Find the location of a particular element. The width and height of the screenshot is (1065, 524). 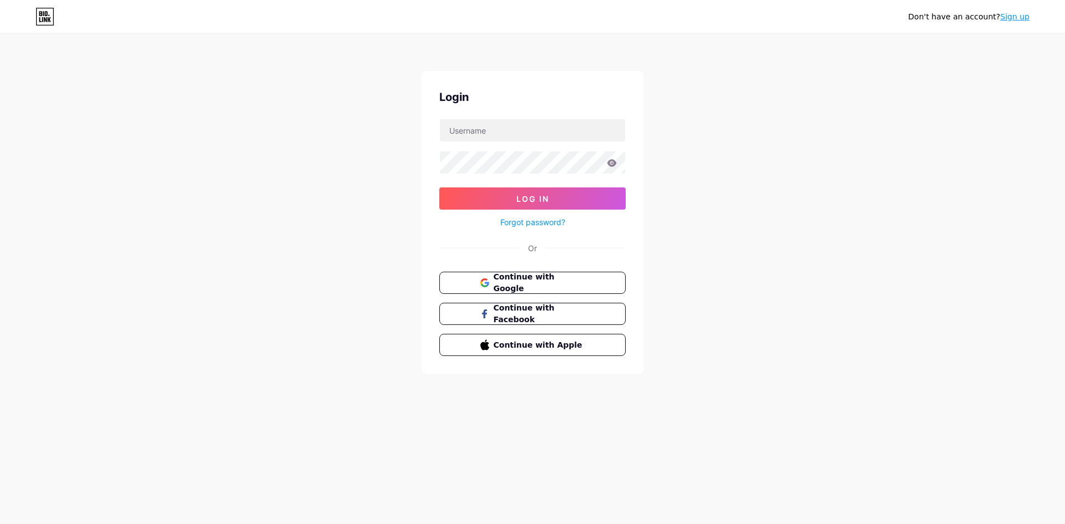

a: Forgot password? is located at coordinates (533, 222).